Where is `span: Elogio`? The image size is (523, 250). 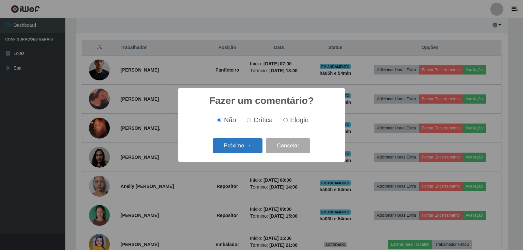 span: Elogio is located at coordinates (300, 120).